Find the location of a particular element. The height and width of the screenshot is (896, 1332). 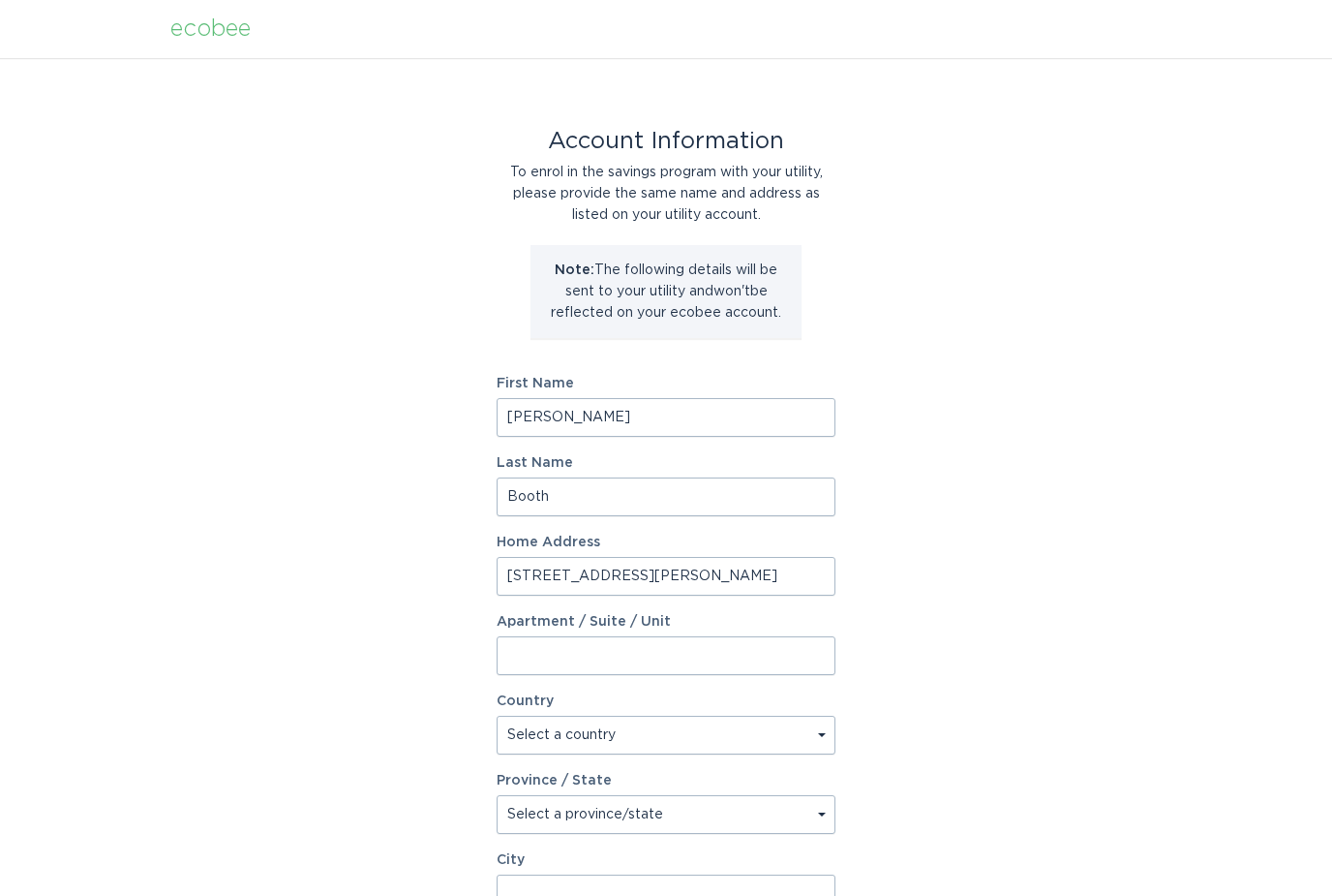

div: Account Information is located at coordinates (666, 142).